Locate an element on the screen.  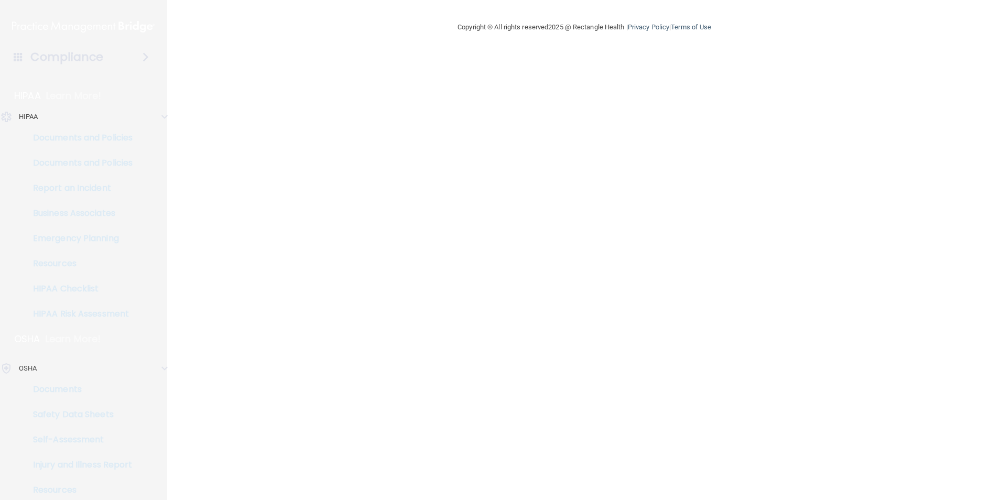
a: Privacy Policy is located at coordinates (648, 27).